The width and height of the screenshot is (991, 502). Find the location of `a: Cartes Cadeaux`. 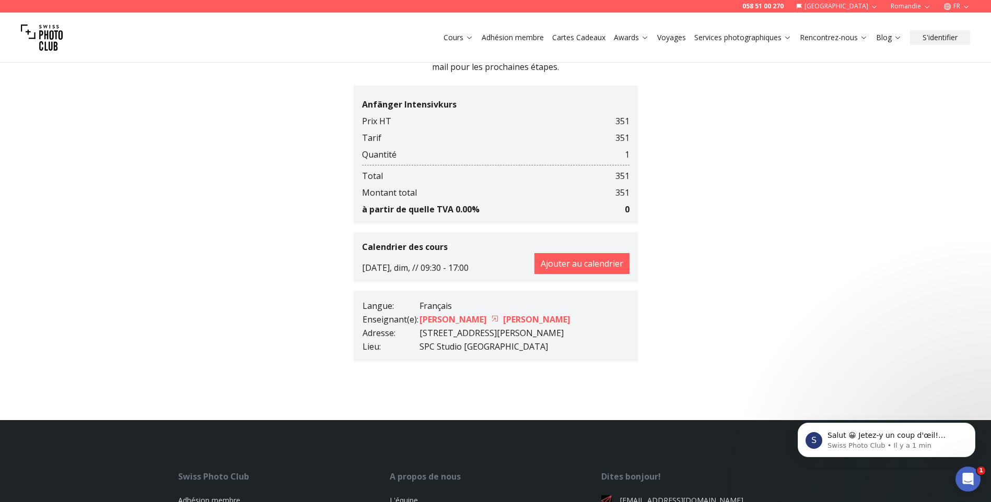

a: Cartes Cadeaux is located at coordinates (579, 38).